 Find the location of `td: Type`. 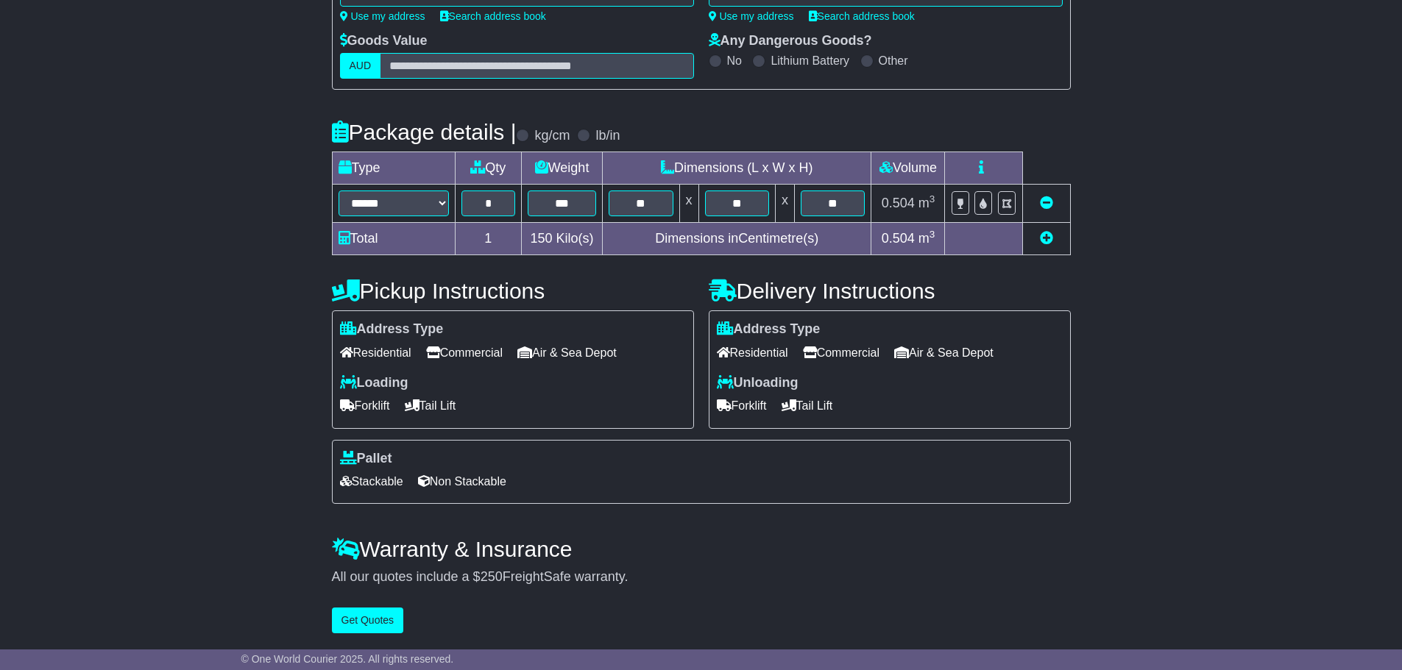

td: Type is located at coordinates (393, 169).